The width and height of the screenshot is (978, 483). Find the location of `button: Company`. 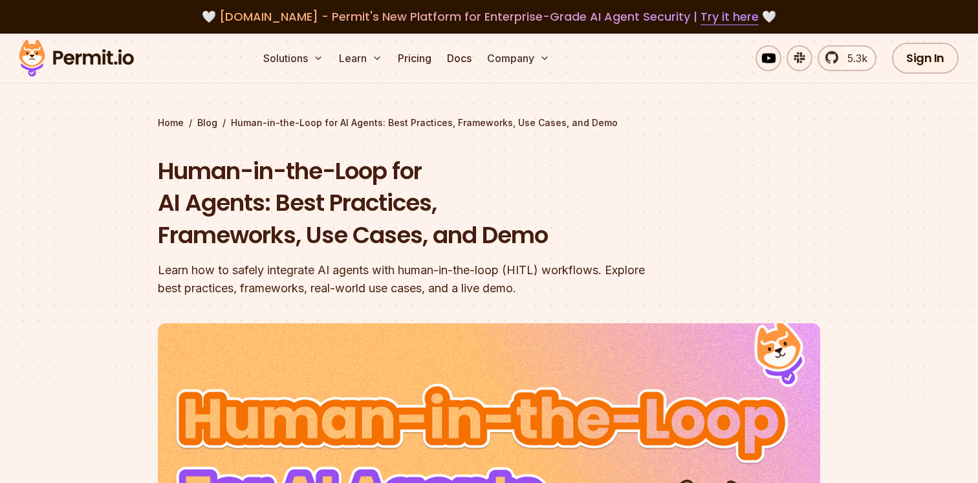

button: Company is located at coordinates (518, 58).